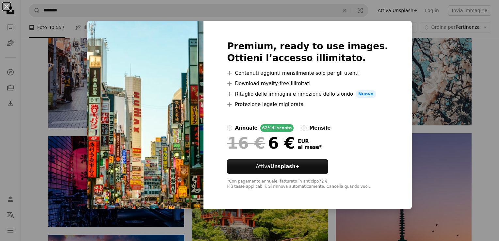 The height and width of the screenshot is (241, 499). What do you see at coordinates (308, 184) in the screenshot?
I see `div: *Con pagamento annuale, fatturato in anticipo 72 € Più tasse applicabili. Si rinnova automaticame...` at bounding box center [308, 184].